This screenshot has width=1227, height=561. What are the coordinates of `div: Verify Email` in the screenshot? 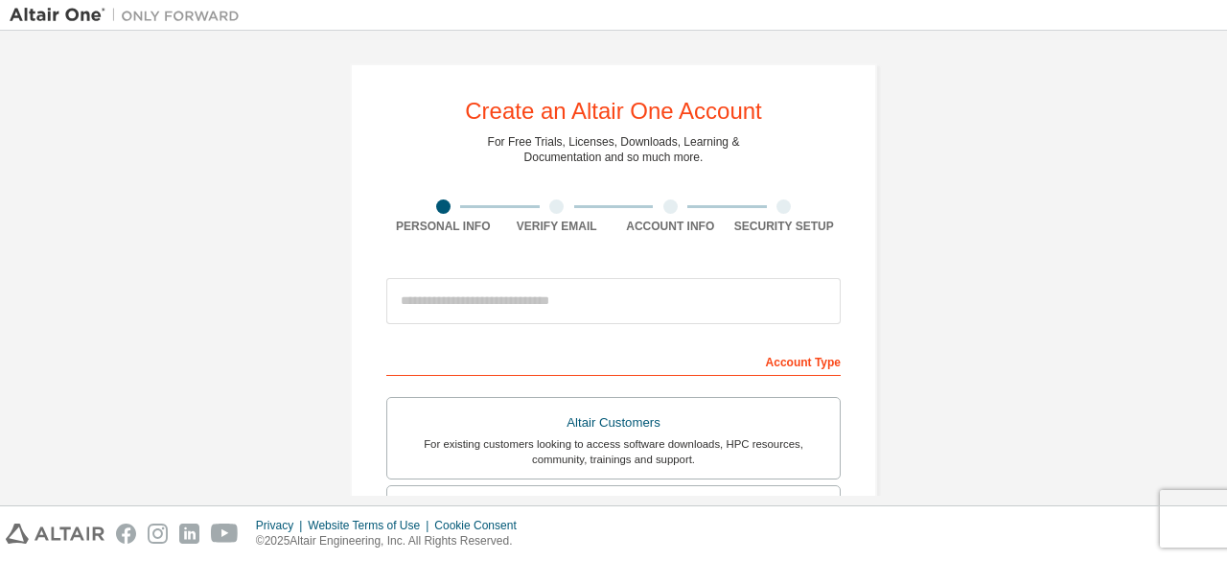 It's located at (557, 226).